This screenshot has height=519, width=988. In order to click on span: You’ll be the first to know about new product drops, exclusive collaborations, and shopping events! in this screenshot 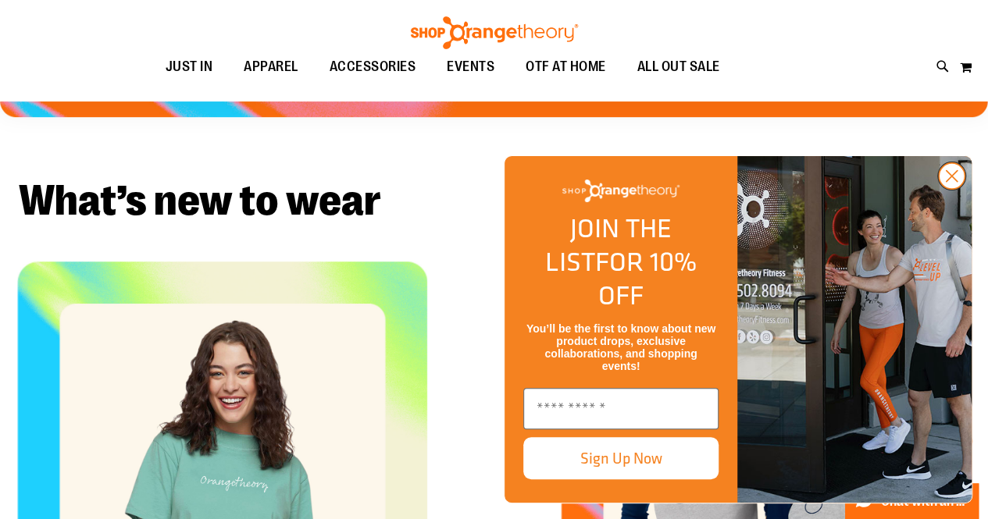, I will do `click(621, 347)`.